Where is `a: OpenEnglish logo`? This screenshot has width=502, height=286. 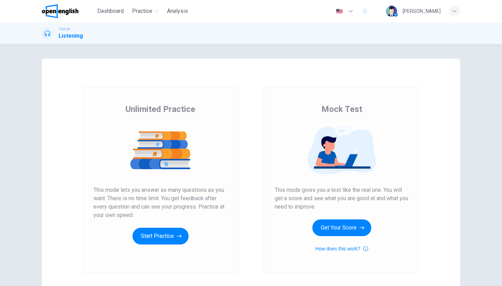
a: OpenEnglish logo is located at coordinates (68, 11).